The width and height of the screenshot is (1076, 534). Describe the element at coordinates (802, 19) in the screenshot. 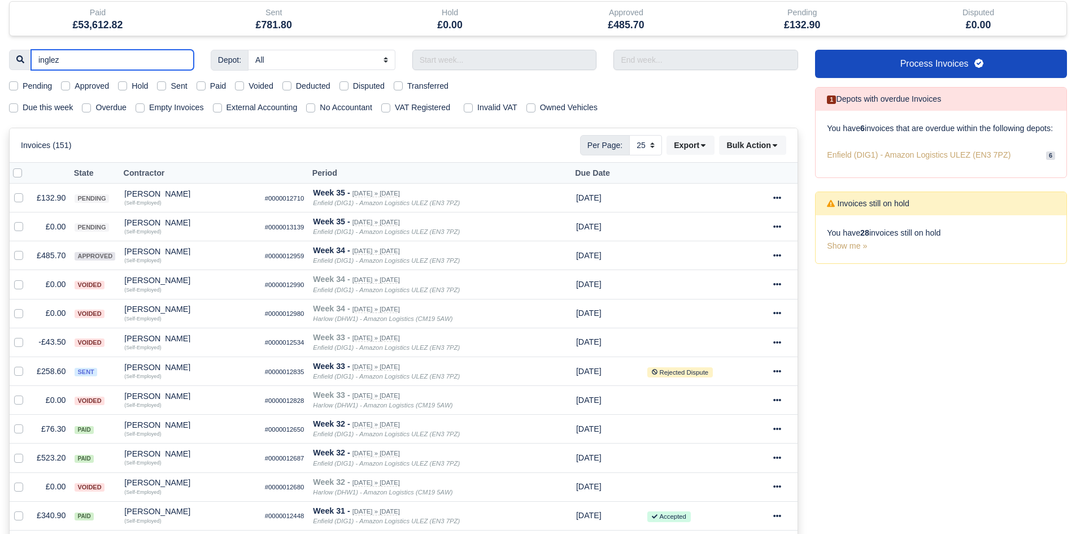

I see `div: Pending` at that location.